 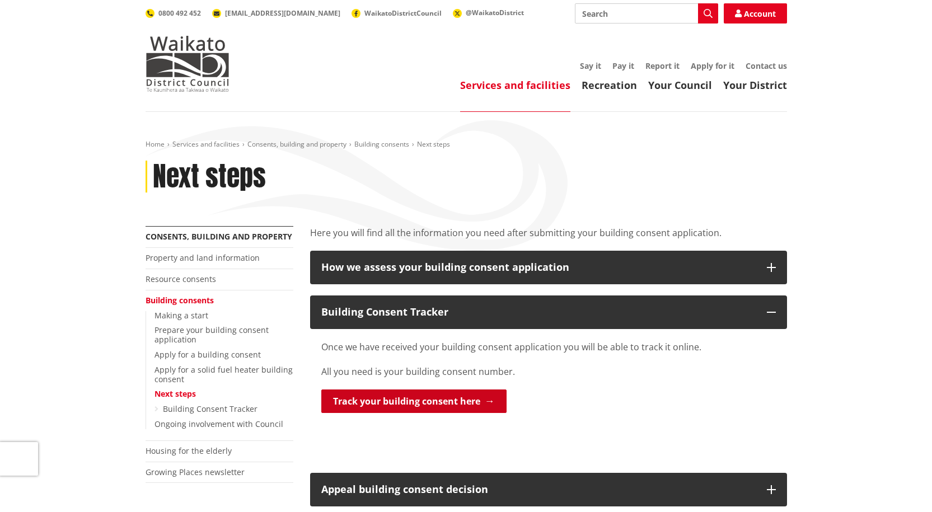 I want to click on a: Recreation, so click(x=609, y=85).